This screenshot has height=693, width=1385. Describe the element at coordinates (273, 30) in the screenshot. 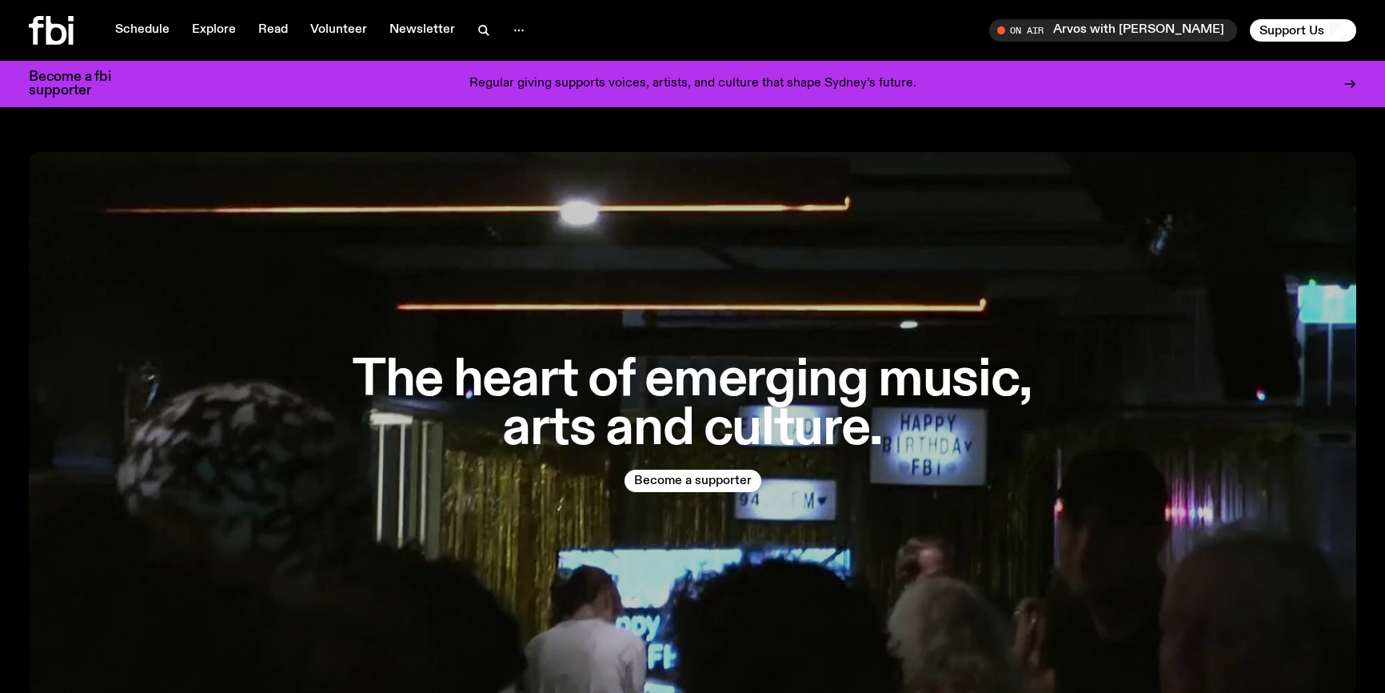

I see `a: Read` at that location.